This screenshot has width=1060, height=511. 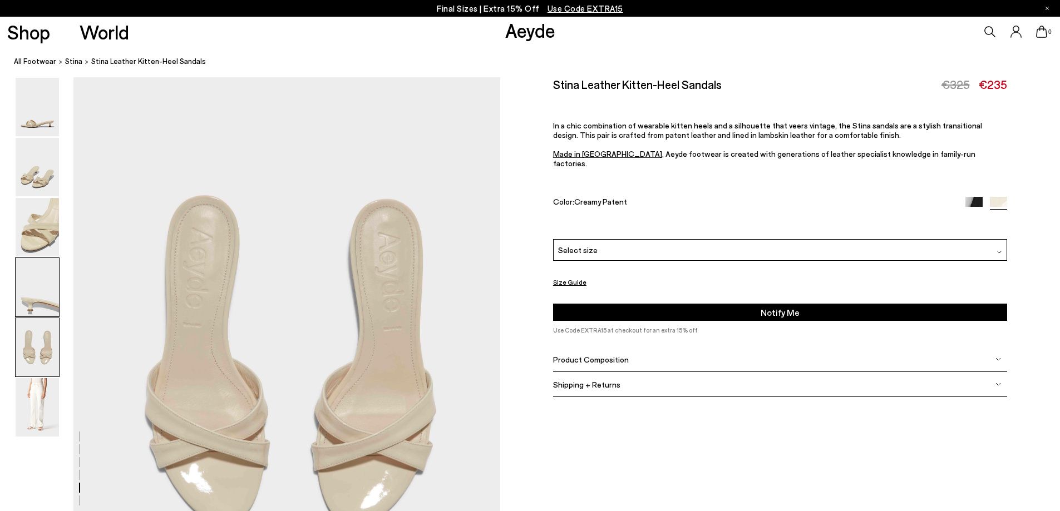 I want to click on span: Select size, so click(x=577, y=250).